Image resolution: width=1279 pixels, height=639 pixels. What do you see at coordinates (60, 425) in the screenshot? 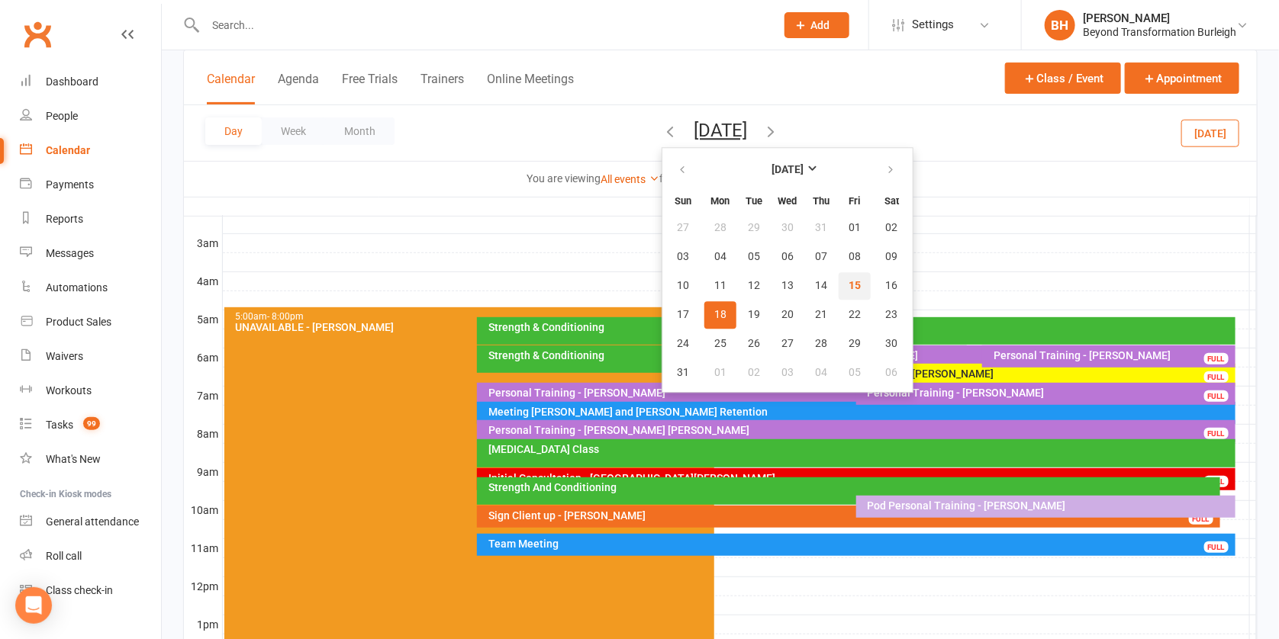
I see `div: Tasks` at bounding box center [60, 425].